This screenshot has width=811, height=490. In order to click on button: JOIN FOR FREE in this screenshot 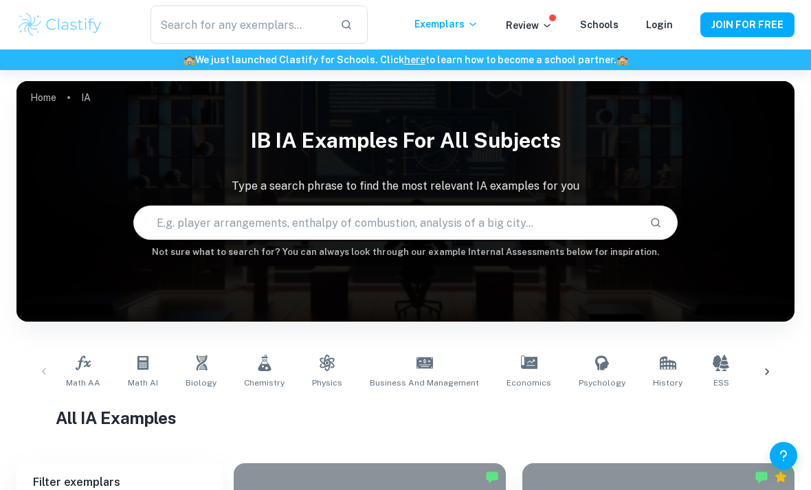, I will do `click(747, 25)`.